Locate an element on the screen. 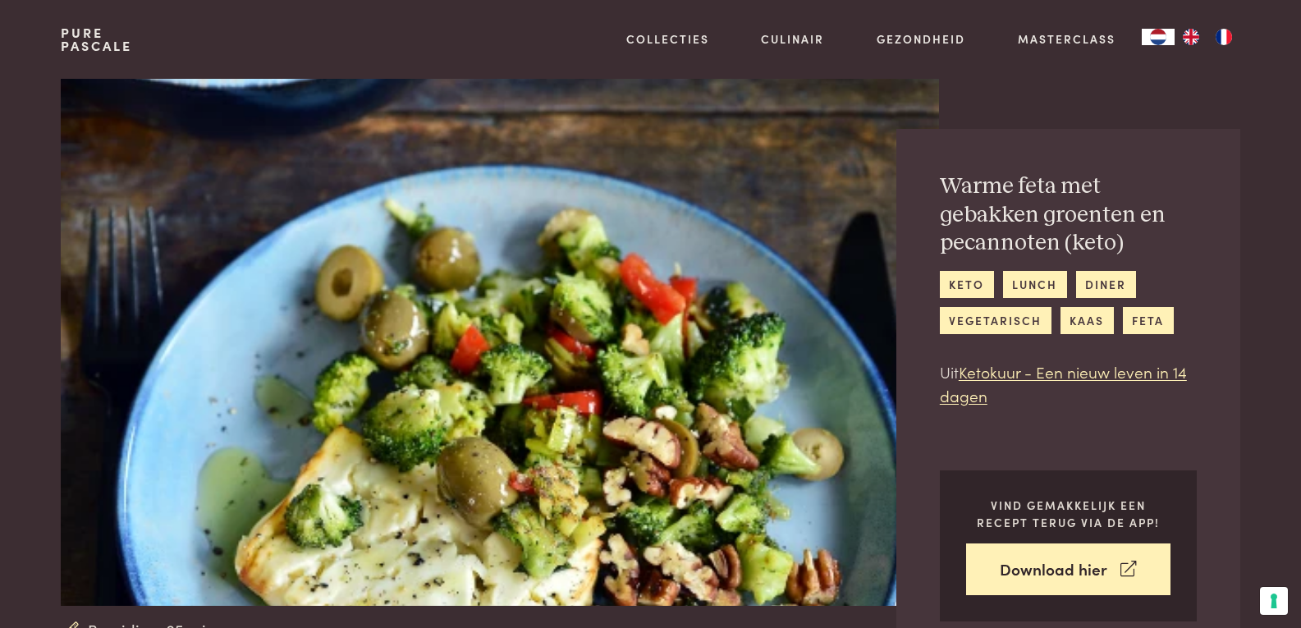 The image size is (1301, 628). h2: Warme feta met gebakken groenten en pecannoten (keto) is located at coordinates (1068, 215).